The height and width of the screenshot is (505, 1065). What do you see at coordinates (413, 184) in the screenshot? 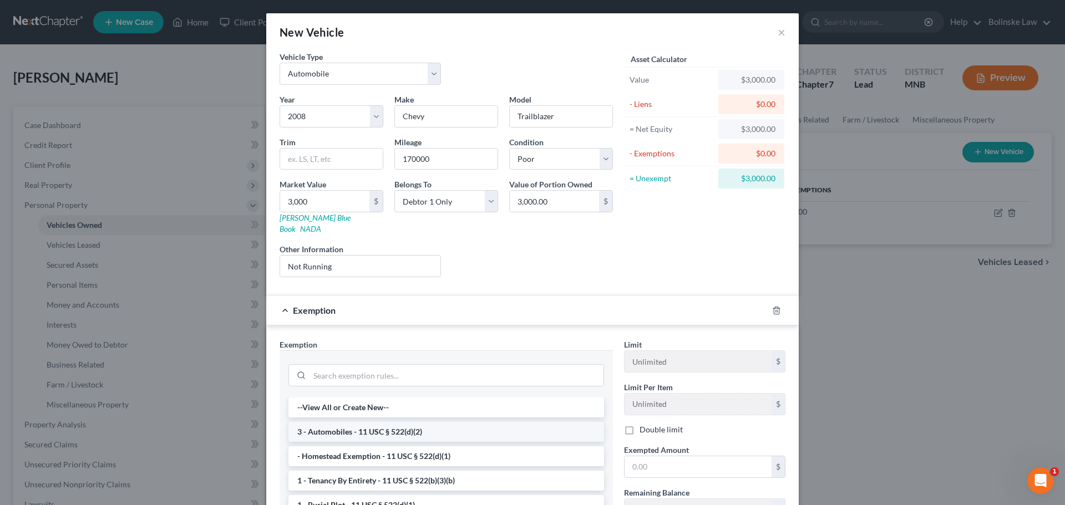
I see `span: Belongs To` at bounding box center [413, 184].